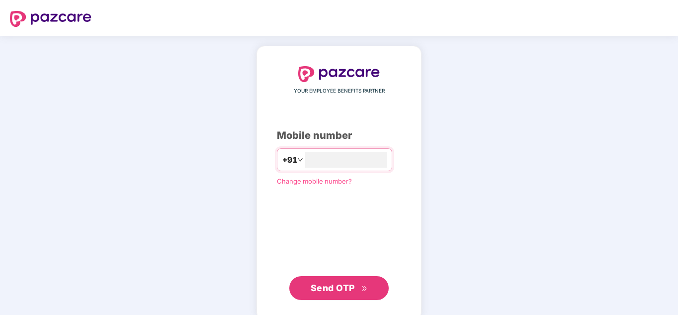 The height and width of the screenshot is (315, 678). What do you see at coordinates (339, 288) in the screenshot?
I see `button: Send OTPdouble-right` at bounding box center [339, 288].